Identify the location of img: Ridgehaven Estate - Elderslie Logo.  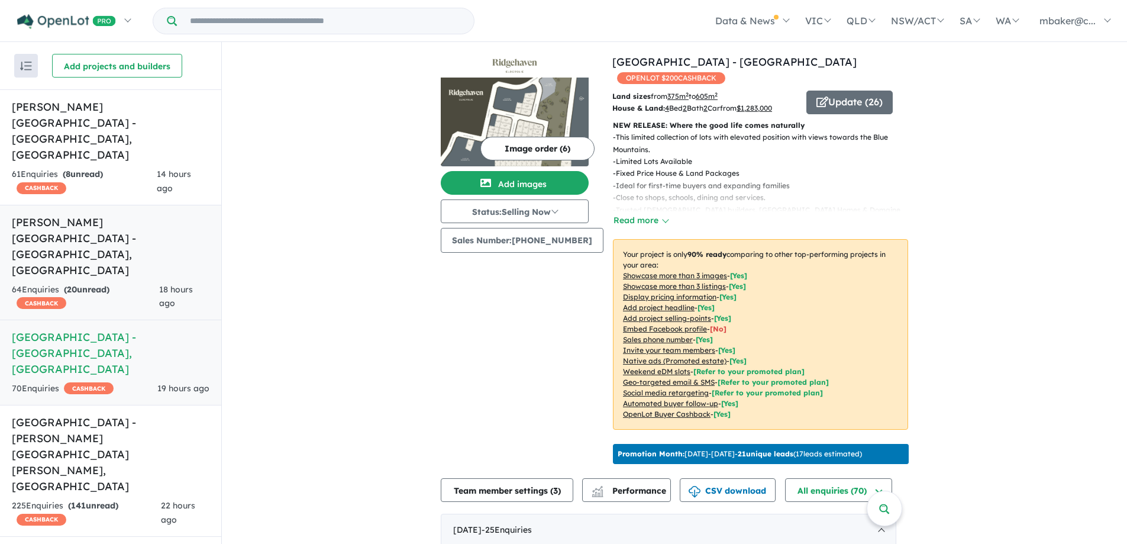
(515, 66).